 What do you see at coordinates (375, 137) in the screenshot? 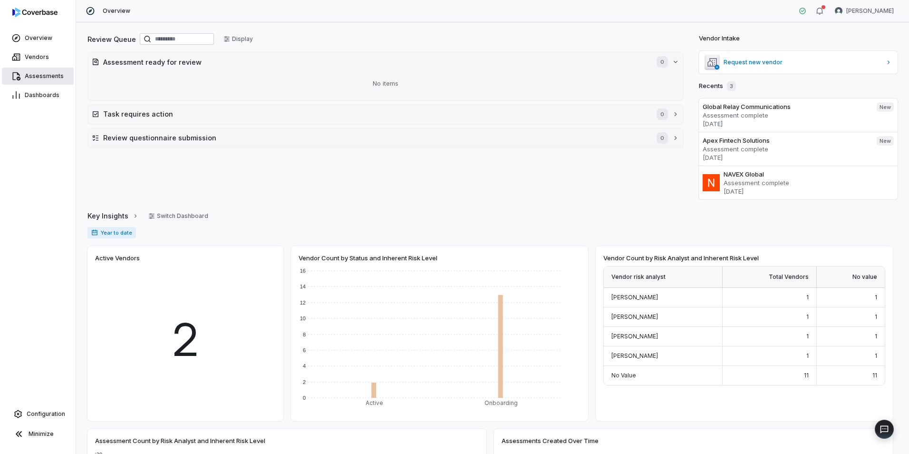
I see `h2: Review questionnaire submission` at bounding box center [375, 137].